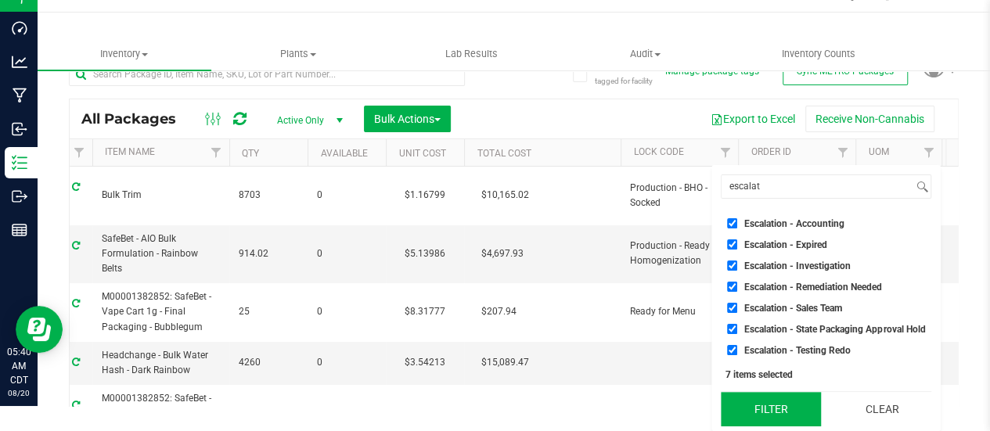 The height and width of the screenshot is (431, 990). Describe the element at coordinates (882, 409) in the screenshot. I see `button: Clear` at that location.